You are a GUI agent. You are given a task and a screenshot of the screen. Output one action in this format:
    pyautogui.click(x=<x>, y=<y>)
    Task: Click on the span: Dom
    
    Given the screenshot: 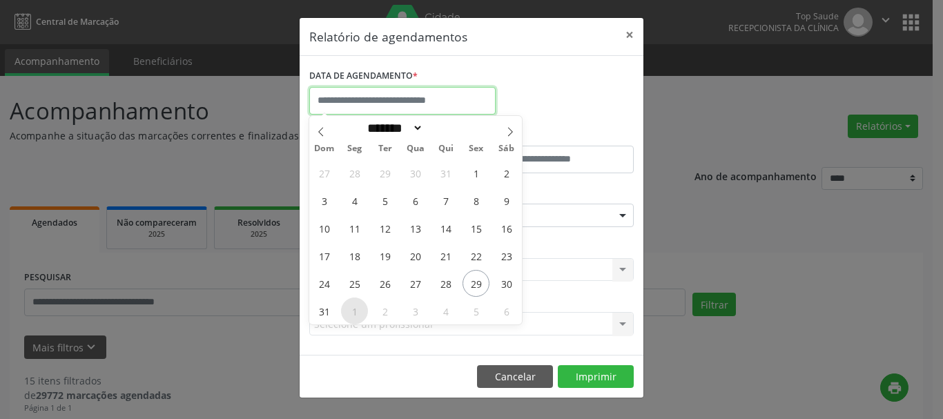 What is the action you would take?
    pyautogui.click(x=325, y=148)
    